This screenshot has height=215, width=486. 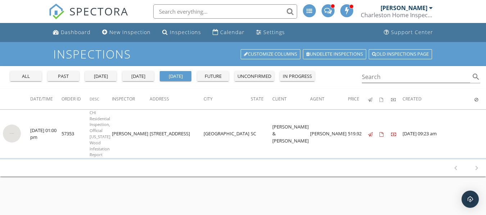 I want to click on input: Search everything..., so click(x=225, y=12).